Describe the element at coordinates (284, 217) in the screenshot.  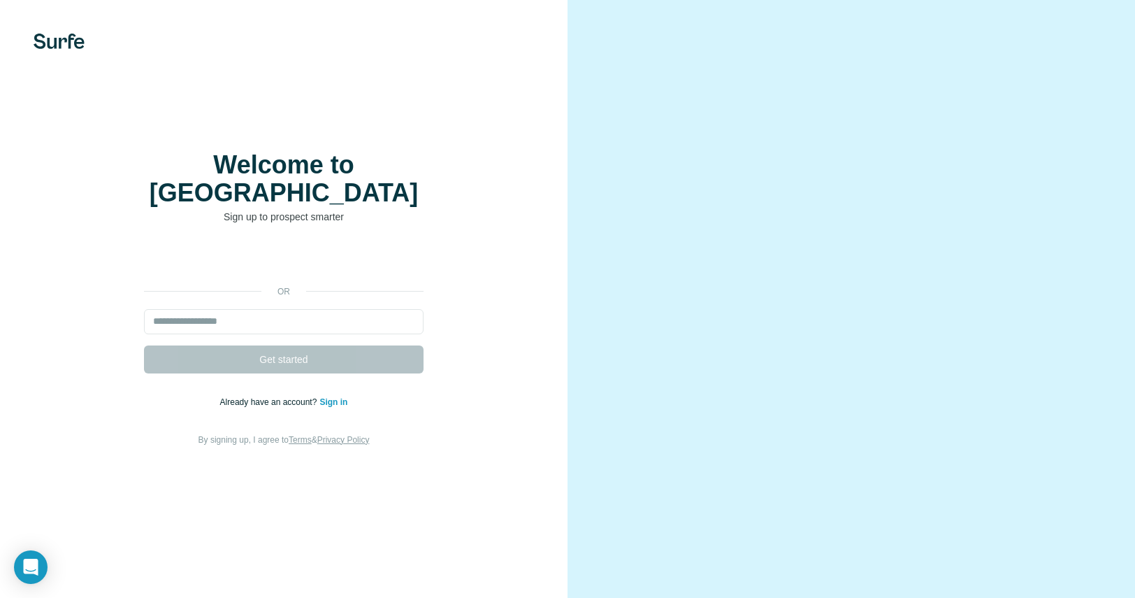
I see `p: Sign up to prospect smarter` at that location.